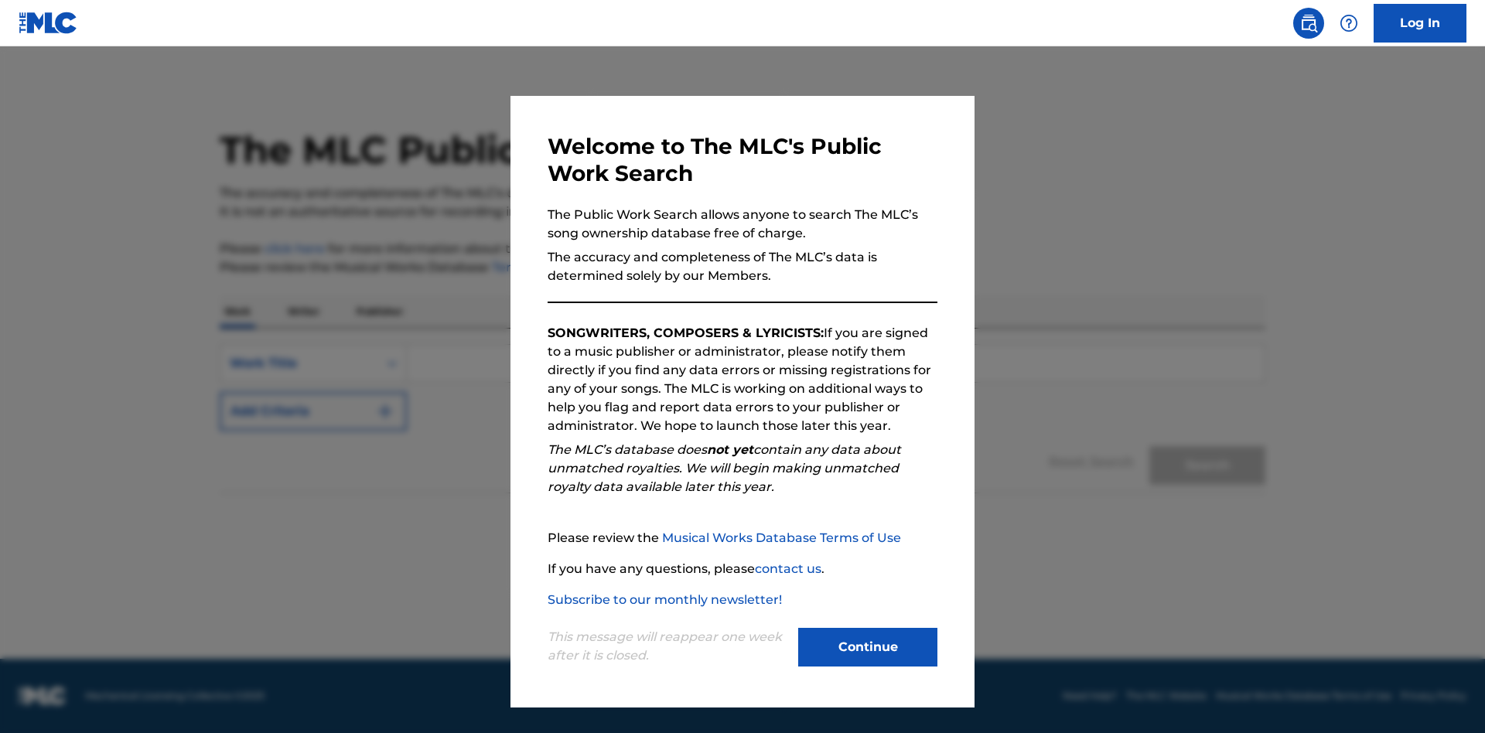 This screenshot has height=733, width=1485. I want to click on p: Please review the, so click(743, 538).